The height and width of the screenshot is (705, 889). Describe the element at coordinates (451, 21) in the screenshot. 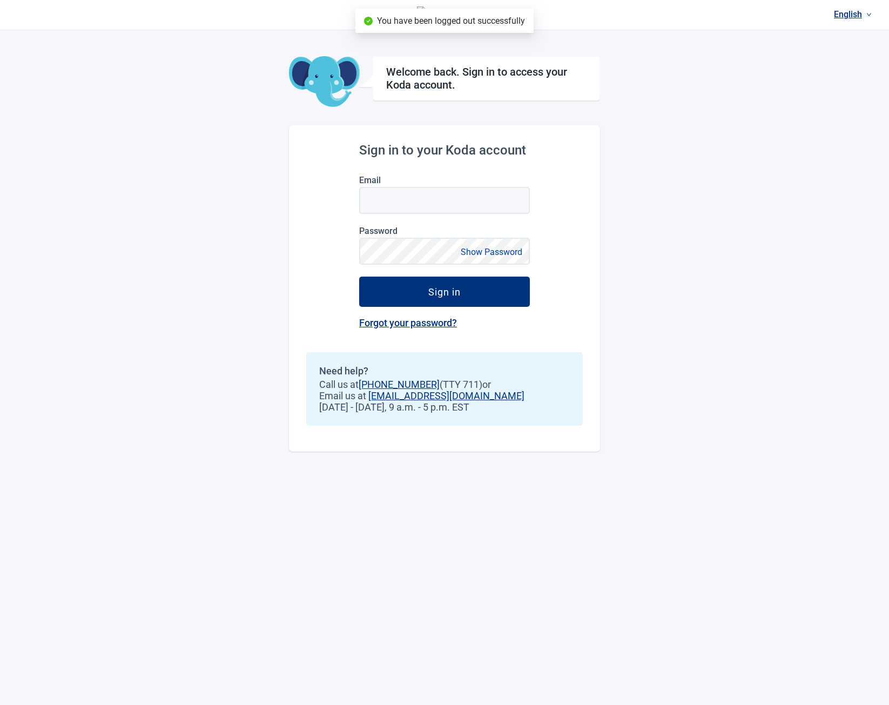

I see `span: You have been logged out successfully` at that location.